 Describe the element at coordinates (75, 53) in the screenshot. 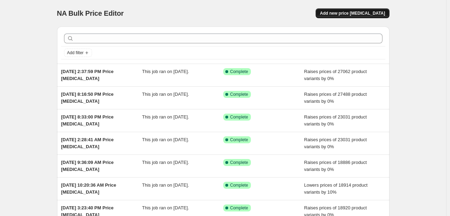

I see `span: Add filter` at that location.